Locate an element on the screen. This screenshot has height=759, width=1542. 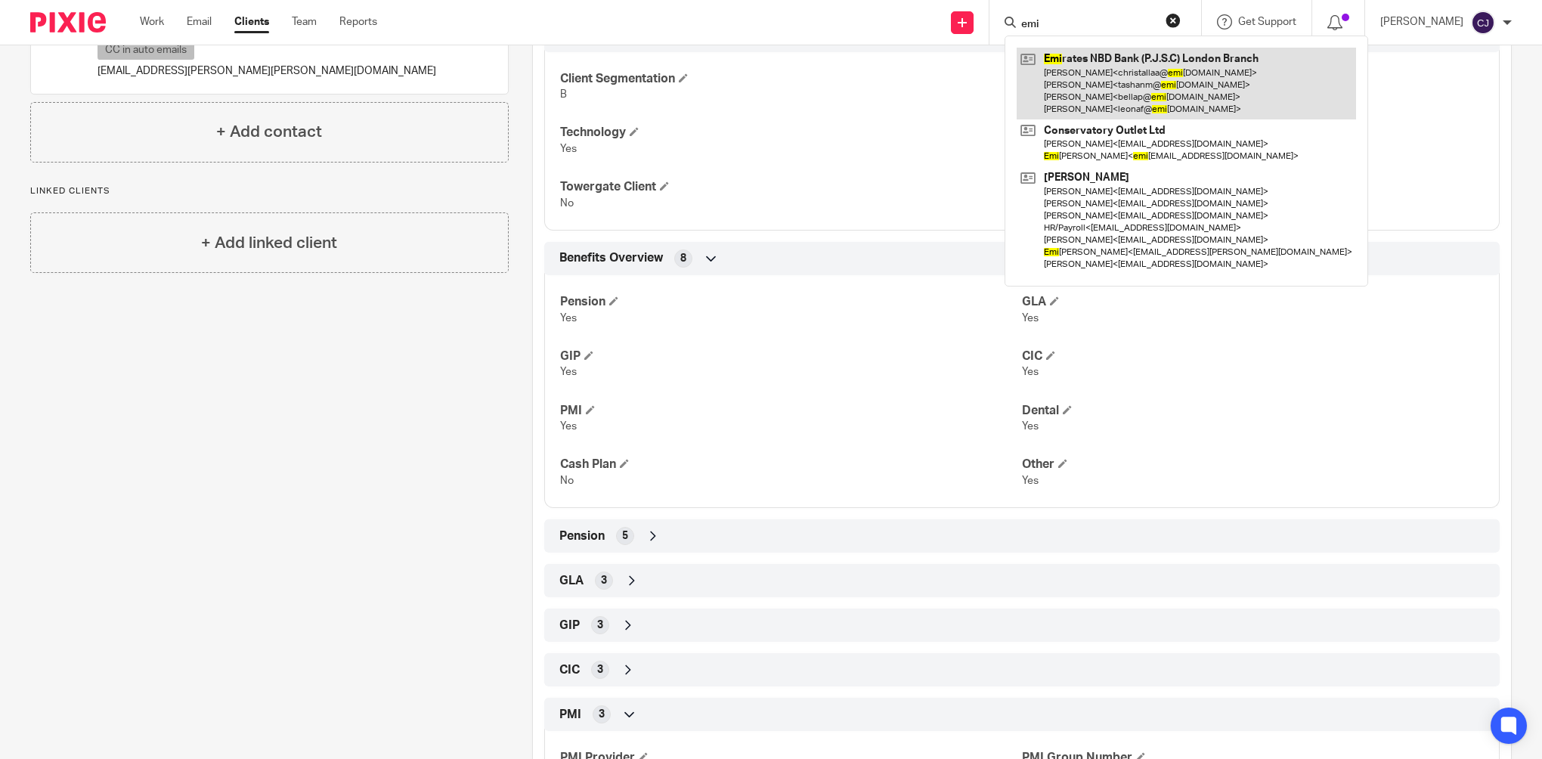
a: Reports is located at coordinates (358, 22).